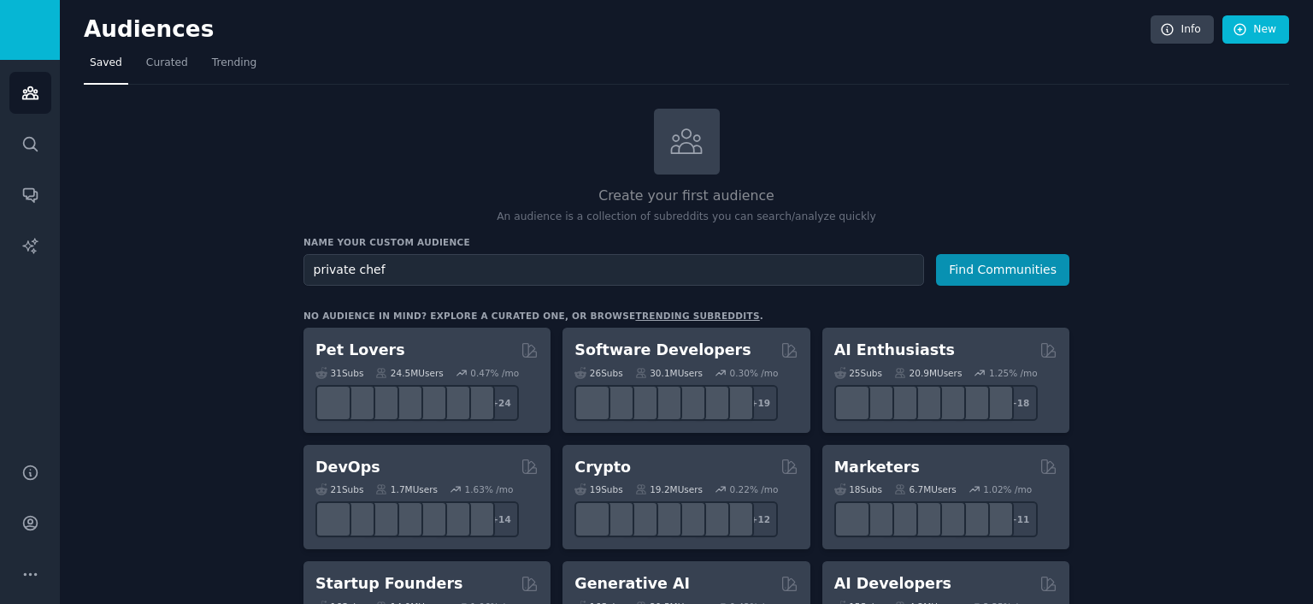  Describe the element at coordinates (899, 402) in the screenshot. I see `img: AItoolsCatalog` at that location.